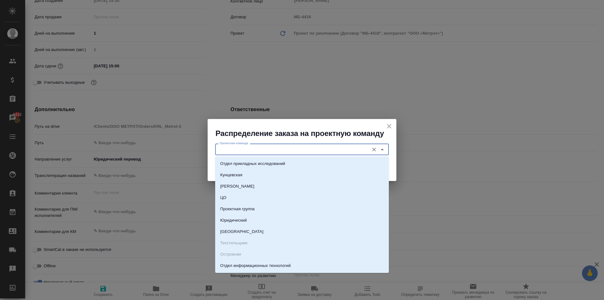  Describe the element at coordinates (374, 149) in the screenshot. I see `button: Очистить` at that location.